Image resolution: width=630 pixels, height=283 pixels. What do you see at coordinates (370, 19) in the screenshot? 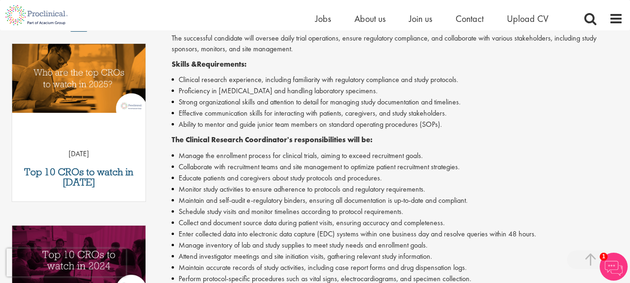
I see `a: About us` at bounding box center [370, 19].